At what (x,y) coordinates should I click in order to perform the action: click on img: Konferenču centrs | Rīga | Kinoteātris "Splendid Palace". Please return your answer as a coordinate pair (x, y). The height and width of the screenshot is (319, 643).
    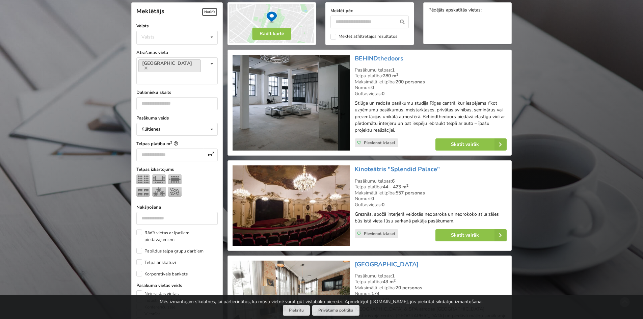
    Looking at the image, I should click on (291, 205).